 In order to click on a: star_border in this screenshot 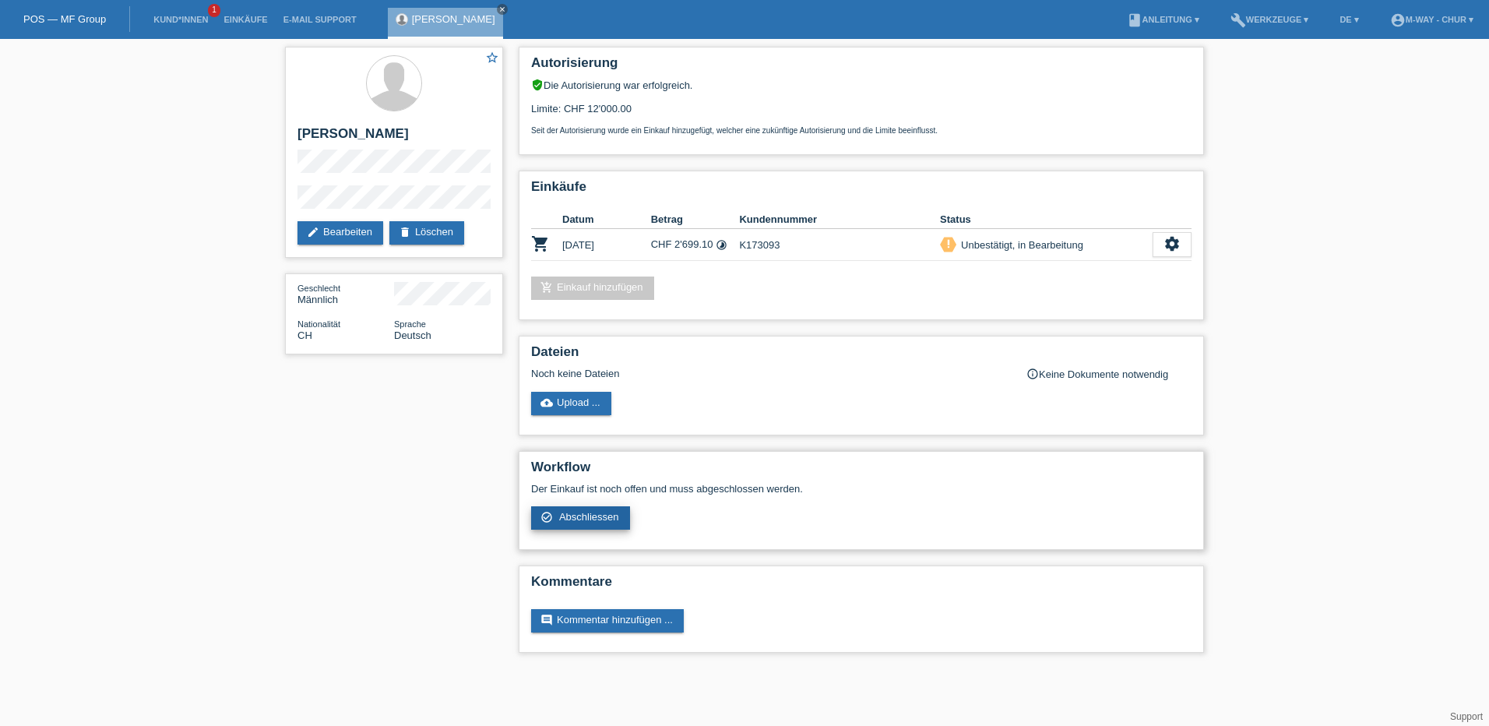, I will do `click(492, 58)`.